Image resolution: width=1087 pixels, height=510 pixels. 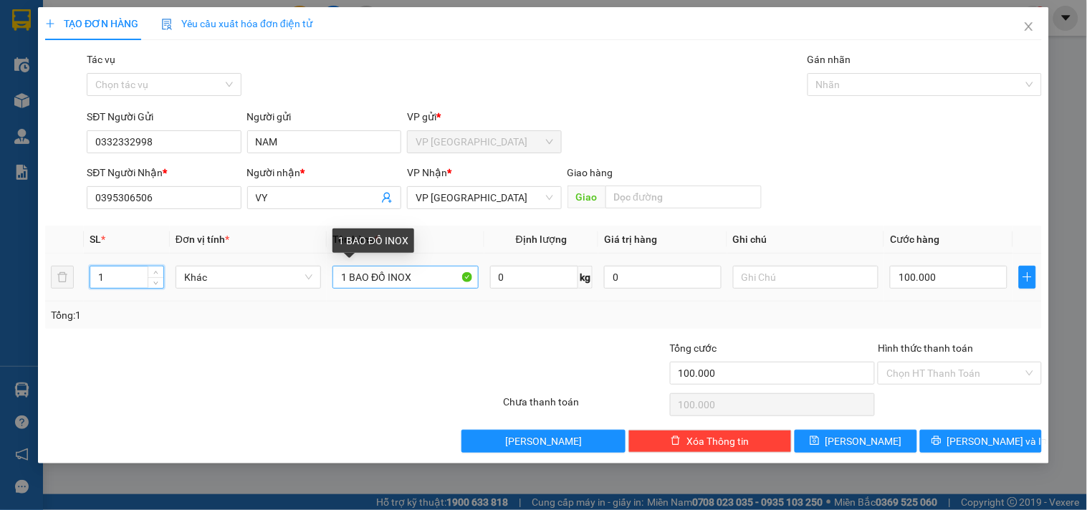 I want to click on span: Yêu cầu xuất hóa đơn điện tử, so click(x=237, y=24).